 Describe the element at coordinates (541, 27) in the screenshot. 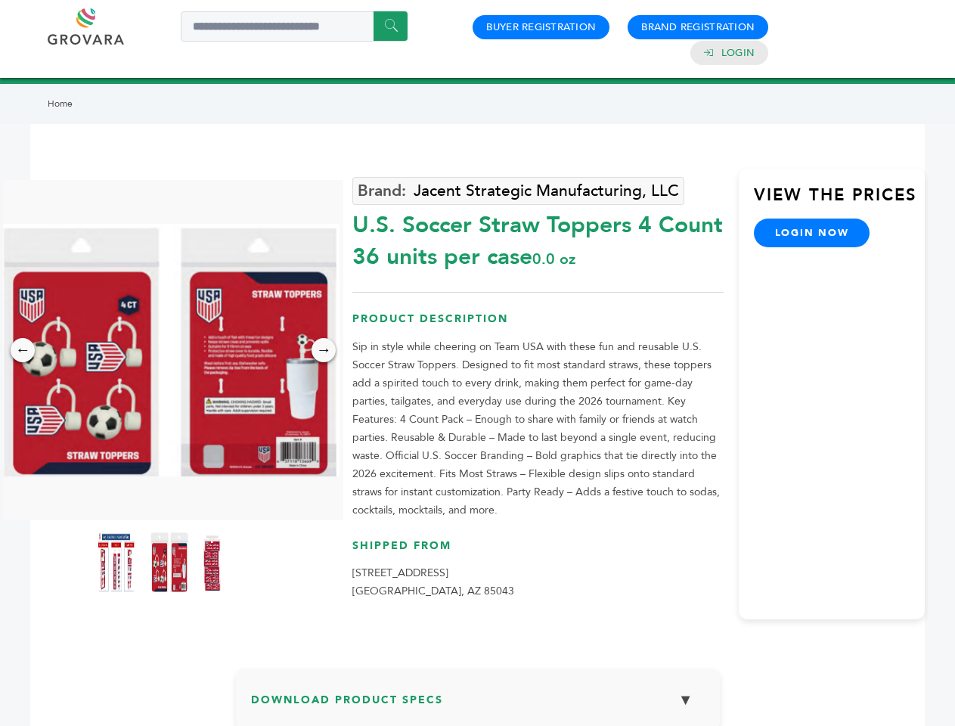

I see `a: Buyer Registration` at that location.